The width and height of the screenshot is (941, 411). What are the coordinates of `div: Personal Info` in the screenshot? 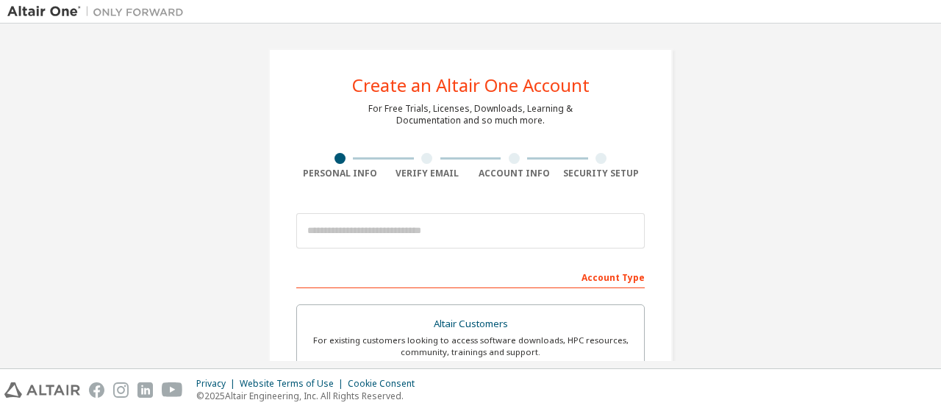 It's located at (340, 174).